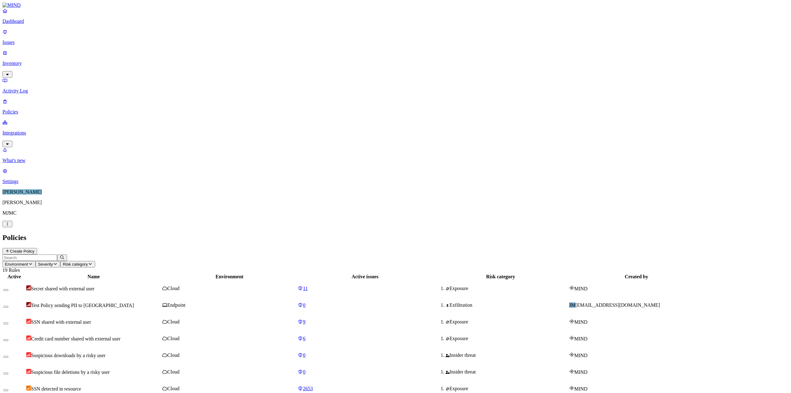 This screenshot has width=791, height=393. Describe the element at coordinates (14, 276) in the screenshot. I see `div: Active` at that location.